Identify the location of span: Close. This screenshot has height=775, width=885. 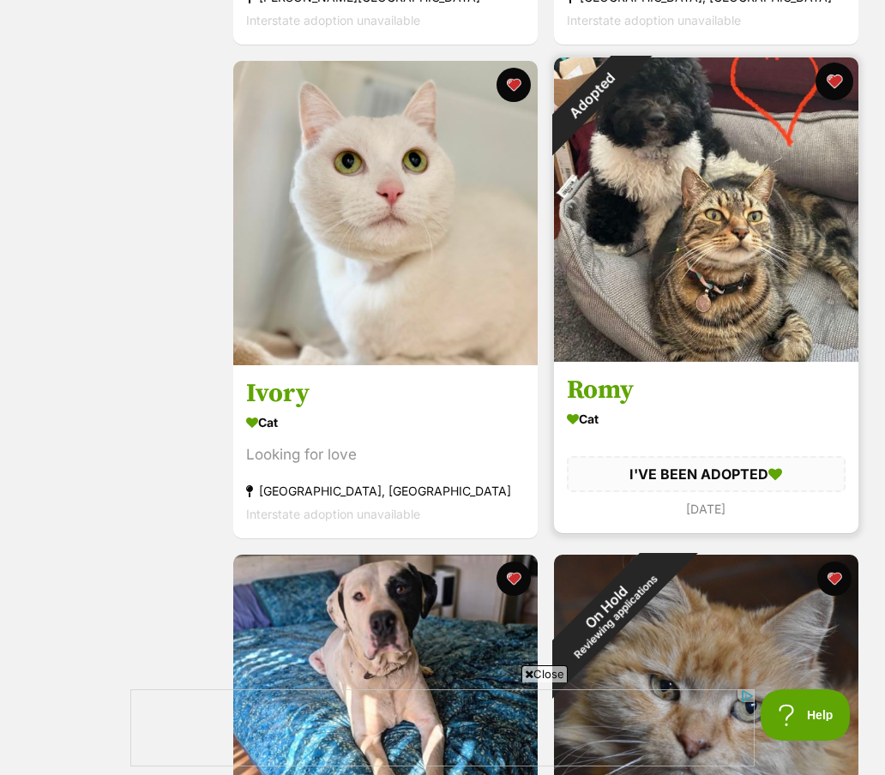
(544, 674).